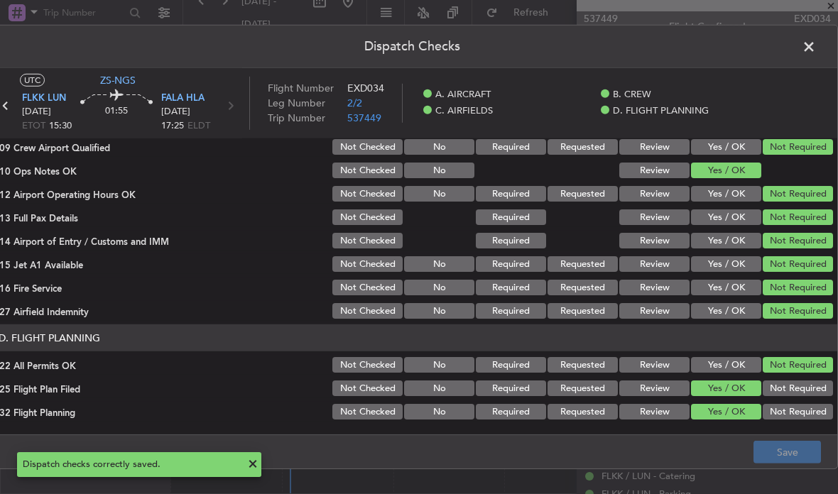 This screenshot has width=838, height=494. What do you see at coordinates (131, 465) in the screenshot?
I see `div: Dispatch checks correctly saved.` at bounding box center [131, 465].